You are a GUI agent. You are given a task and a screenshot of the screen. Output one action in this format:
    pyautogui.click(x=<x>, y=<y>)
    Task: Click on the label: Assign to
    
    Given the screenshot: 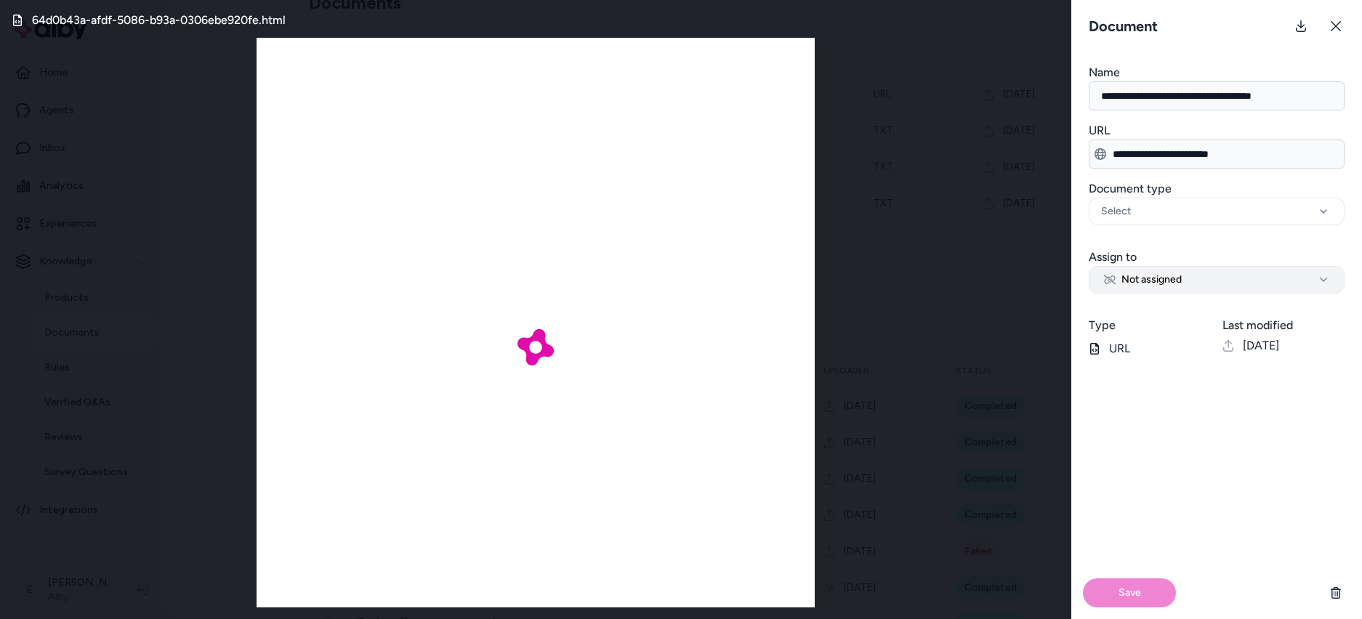 What is the action you would take?
    pyautogui.click(x=1113, y=257)
    